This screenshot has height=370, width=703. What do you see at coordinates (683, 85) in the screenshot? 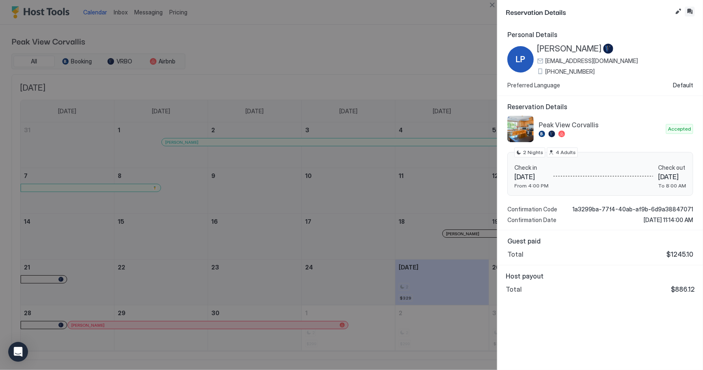
I see `span: Default` at bounding box center [683, 85].